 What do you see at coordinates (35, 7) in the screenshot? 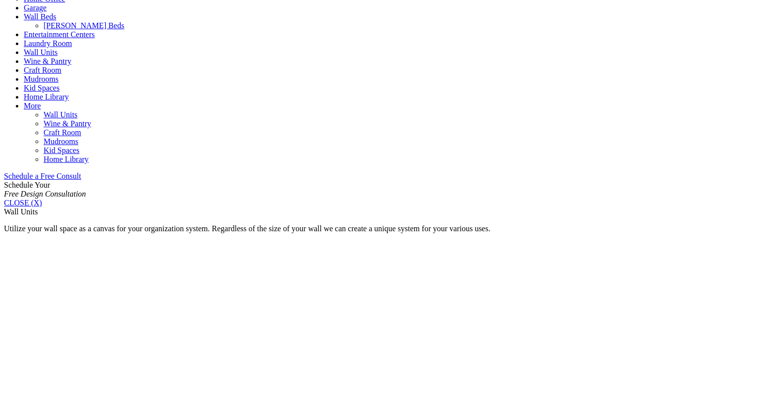
I see `a: Garage` at bounding box center [35, 7].